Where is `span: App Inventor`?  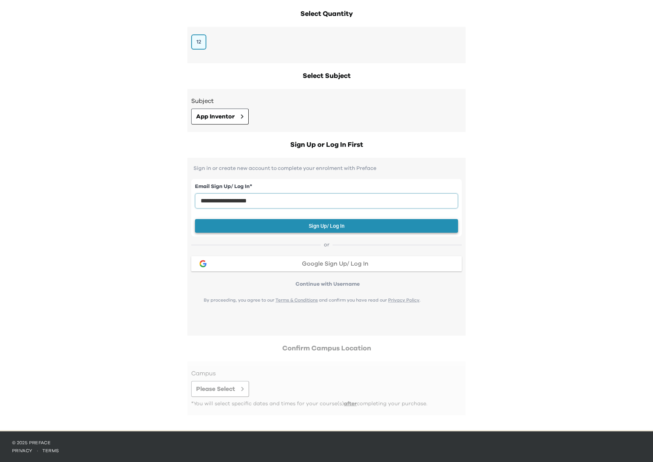 span: App Inventor is located at coordinates (216, 116).